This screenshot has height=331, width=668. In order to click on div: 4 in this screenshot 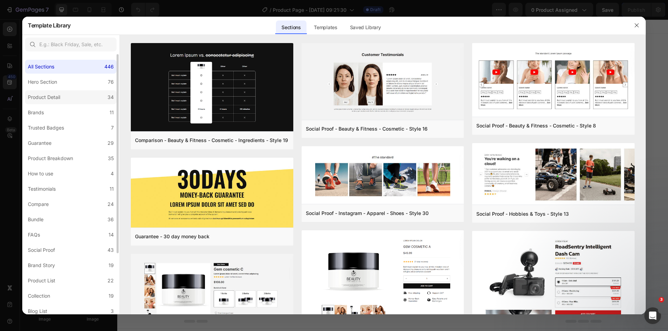, I will do `click(112, 174)`.